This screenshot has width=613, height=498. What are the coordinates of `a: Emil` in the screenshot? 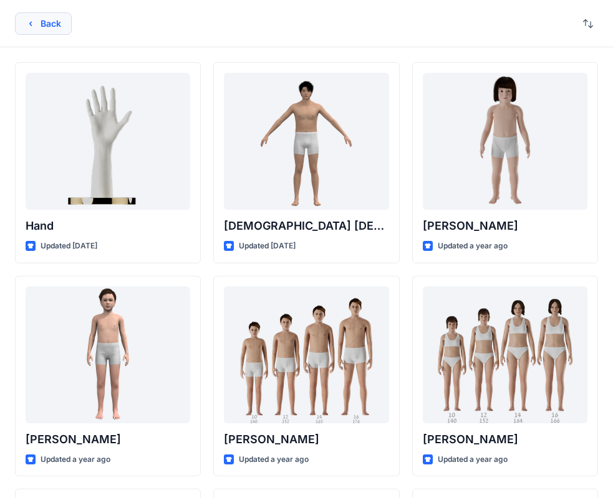 It's located at (108, 355).